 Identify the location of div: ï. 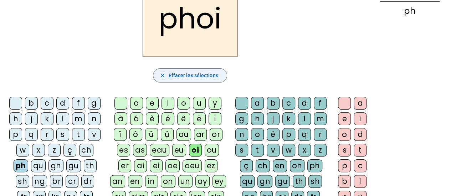
(120, 135).